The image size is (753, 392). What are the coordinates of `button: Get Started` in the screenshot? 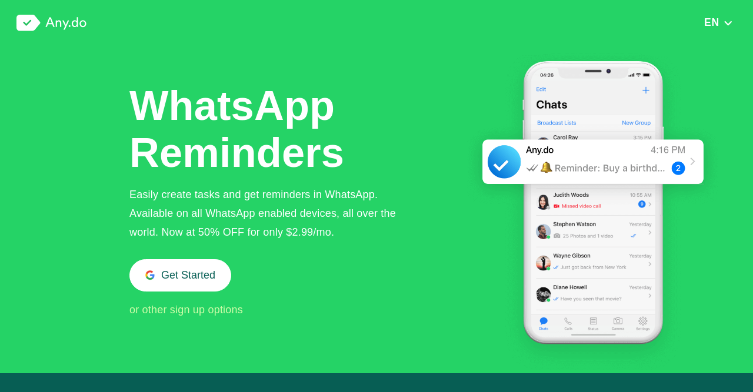 It's located at (180, 275).